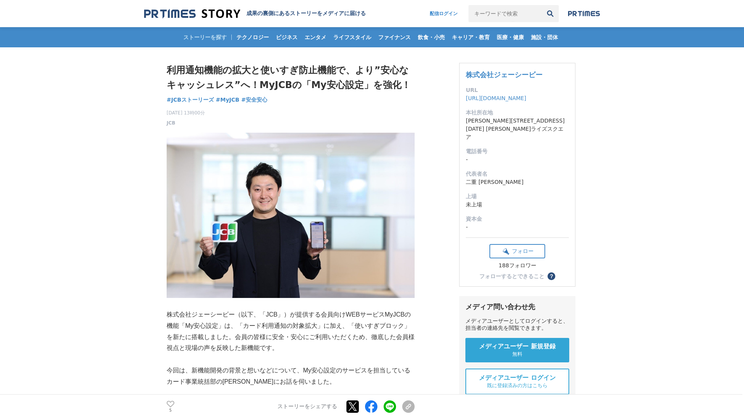 Image resolution: width=744 pixels, height=419 pixels. What do you see at coordinates (518, 307) in the screenshot?
I see `div: メディア問い合わせ先` at bounding box center [518, 307].